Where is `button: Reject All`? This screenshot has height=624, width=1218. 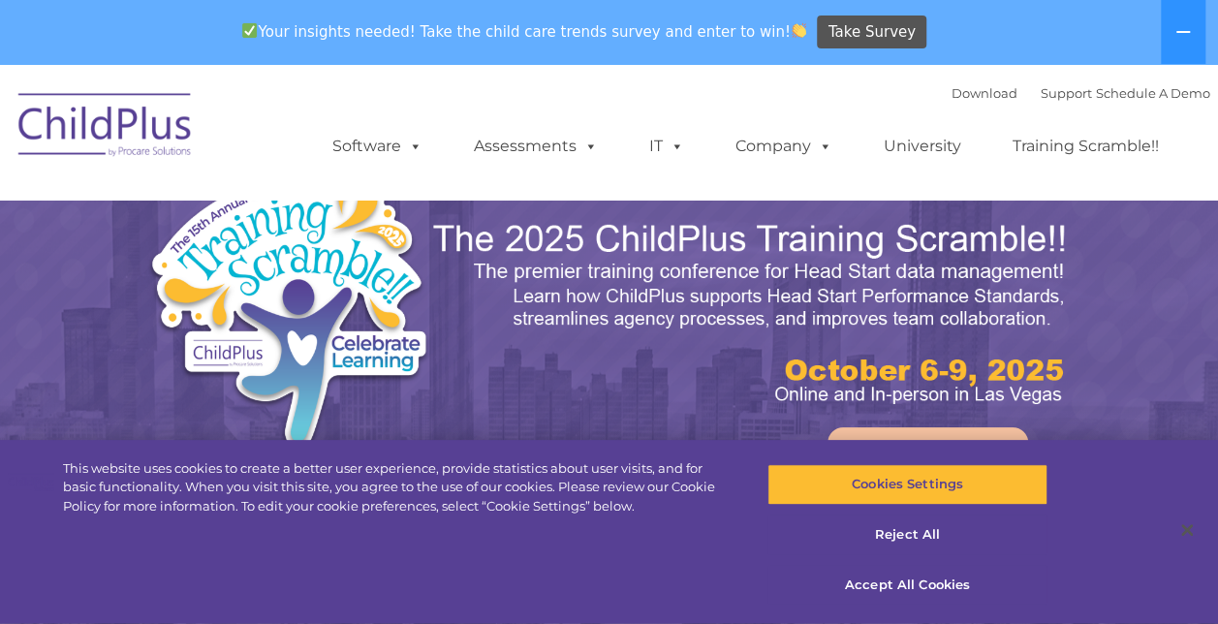 button: Reject All is located at coordinates (907, 535).